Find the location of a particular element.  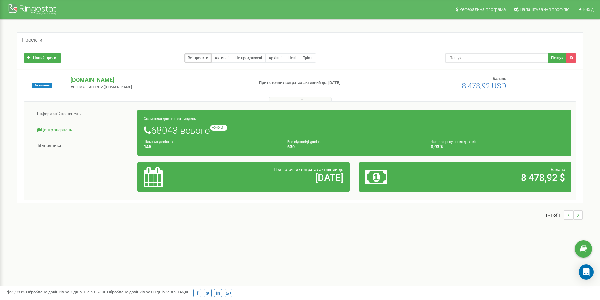

u: 1 719 357,00 is located at coordinates (95, 292).